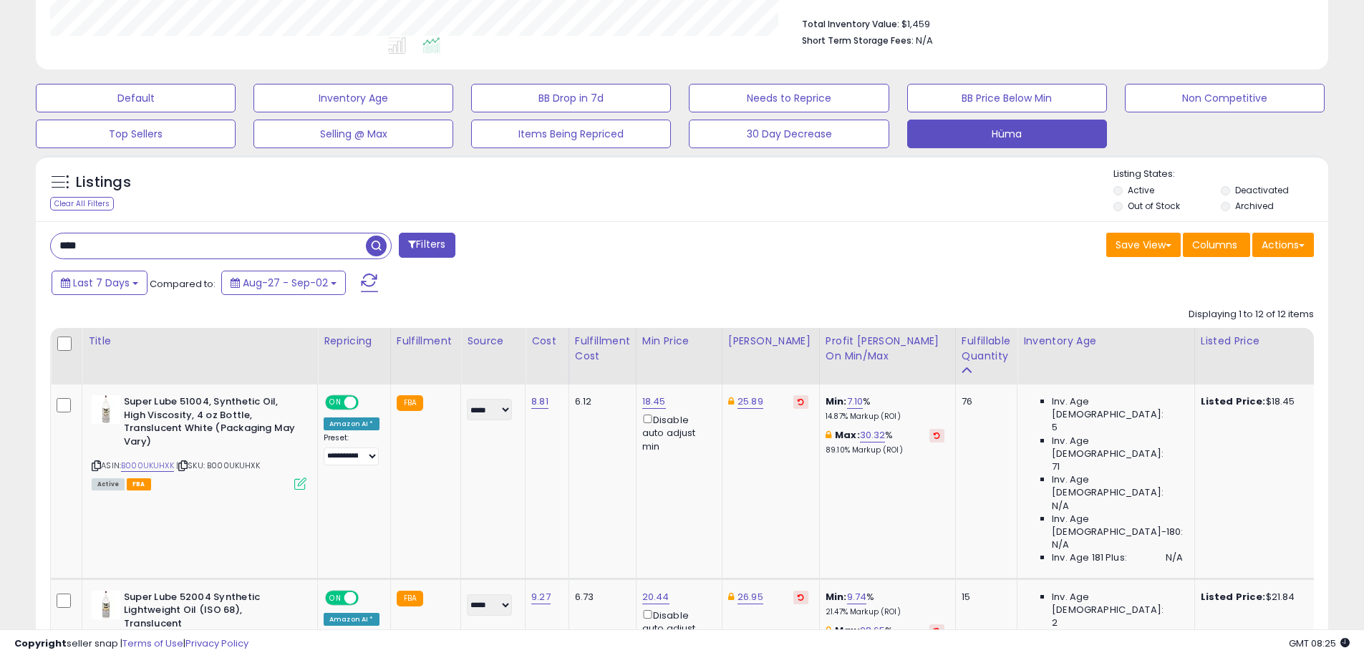 This screenshot has width=1364, height=658. What do you see at coordinates (147, 465) in the screenshot?
I see `a: B000UKUHXK` at bounding box center [147, 465].